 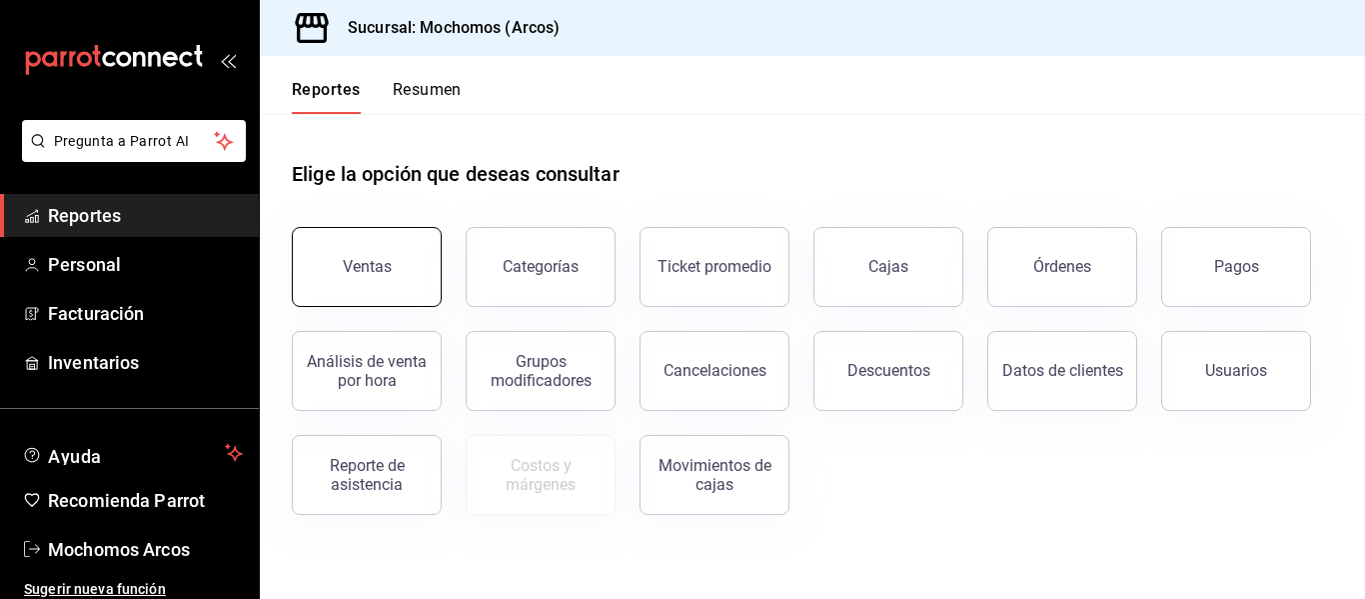 I want to click on button: Resumen, so click(x=427, y=97).